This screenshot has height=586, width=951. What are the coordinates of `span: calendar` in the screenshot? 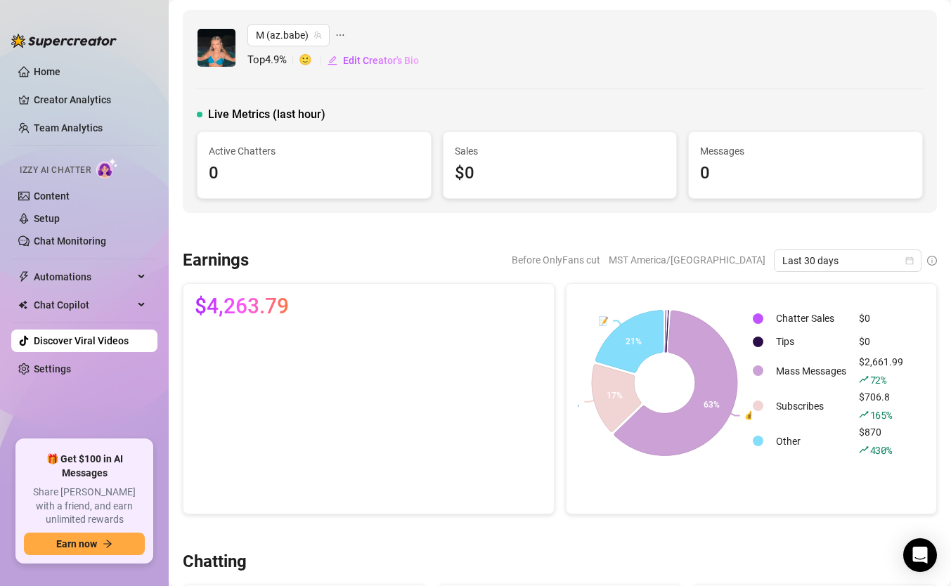 It's located at (909, 261).